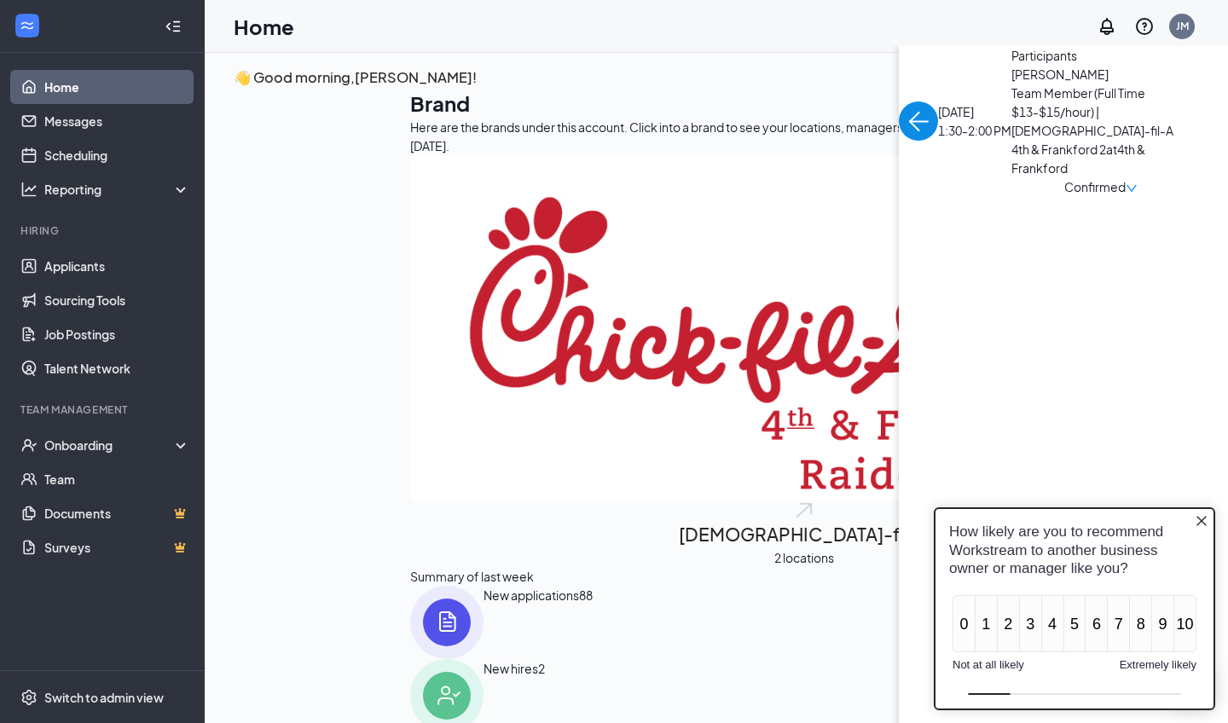  Describe the element at coordinates (117, 266) in the screenshot. I see `a: Applicants` at that location.